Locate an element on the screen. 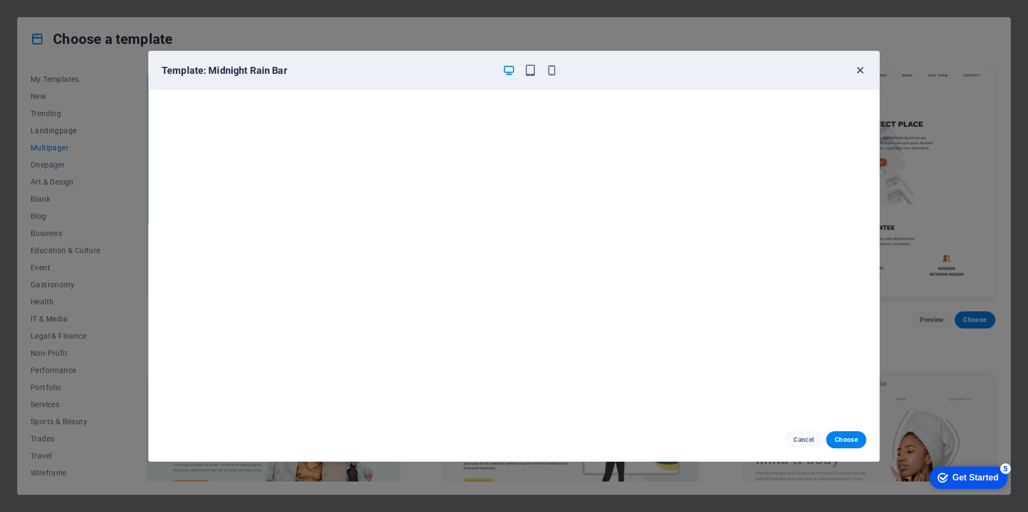 The height and width of the screenshot is (512, 1028). div: Get Started is located at coordinates (55, 17).